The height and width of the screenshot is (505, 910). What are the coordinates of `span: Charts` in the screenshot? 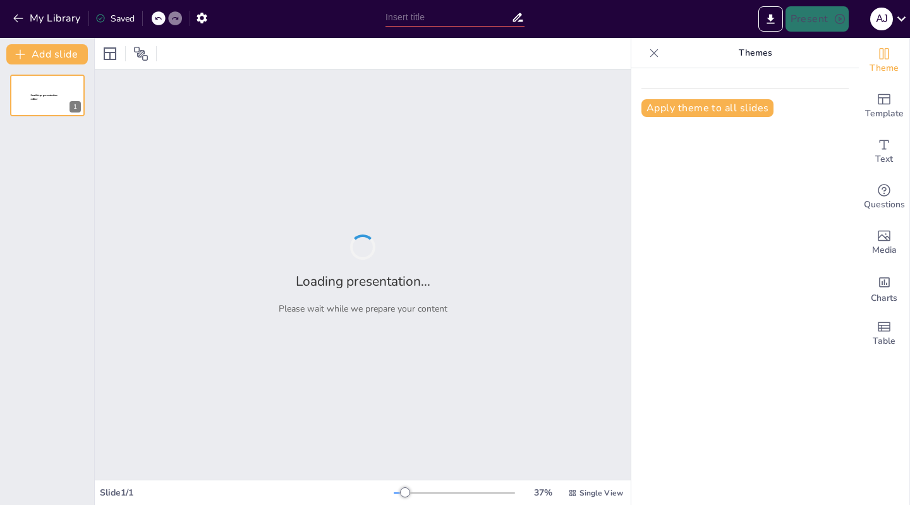 It's located at (884, 298).